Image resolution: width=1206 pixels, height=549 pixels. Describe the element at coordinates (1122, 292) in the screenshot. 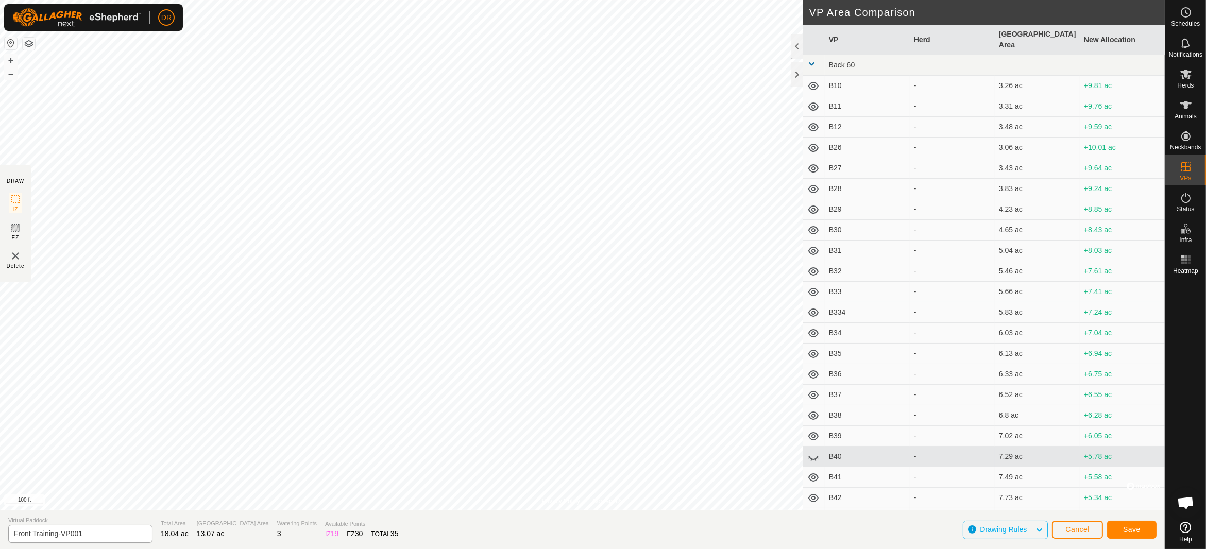

I see `td: +7.41 ac` at that location.